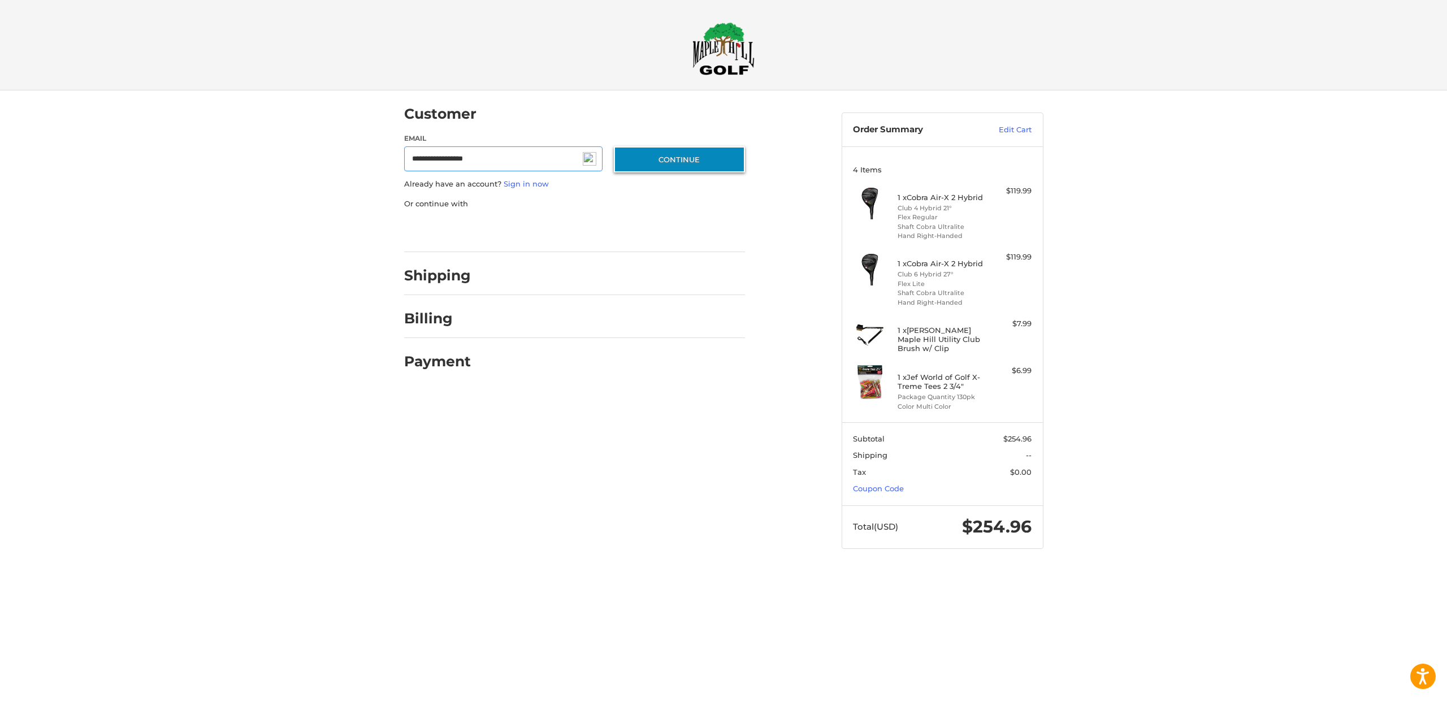 This screenshot has height=723, width=1447. Describe the element at coordinates (943, 170) in the screenshot. I see `h3: 4 Items` at that location.